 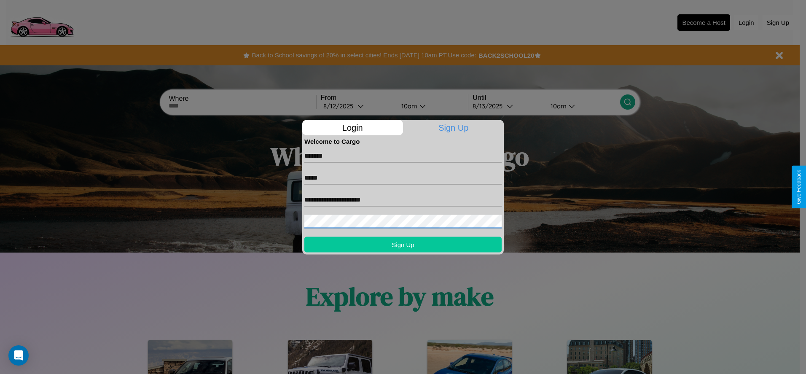 I want to click on p: Sign Up, so click(x=453, y=127).